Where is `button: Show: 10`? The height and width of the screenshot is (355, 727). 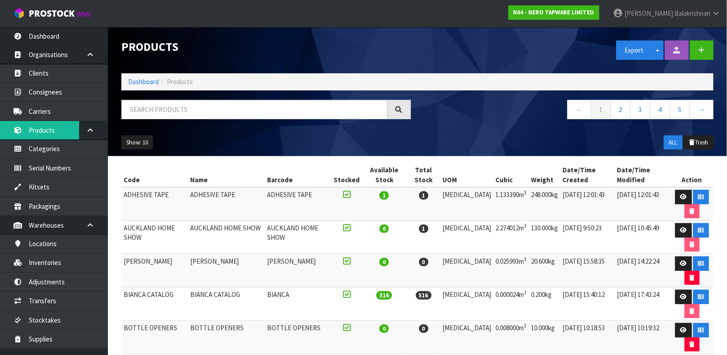
button: Show: 10 is located at coordinates (137, 142).